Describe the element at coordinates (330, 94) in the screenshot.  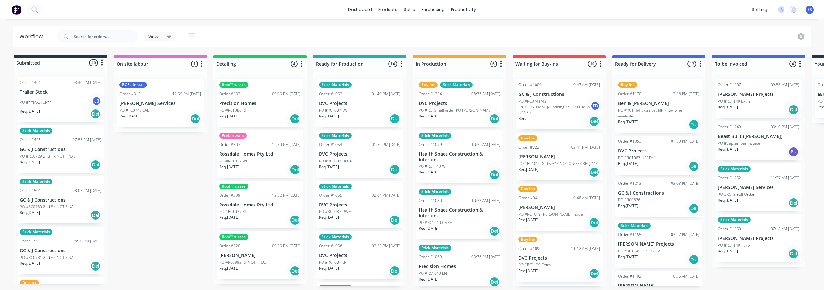
I see `div: Order #1052` at that location.